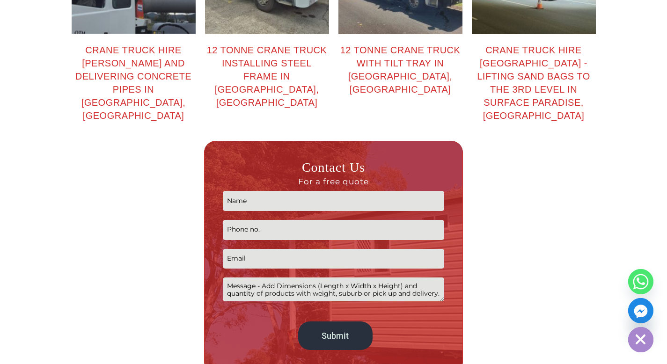 This screenshot has width=667, height=364. I want to click on a: Whatsapp, so click(641, 282).